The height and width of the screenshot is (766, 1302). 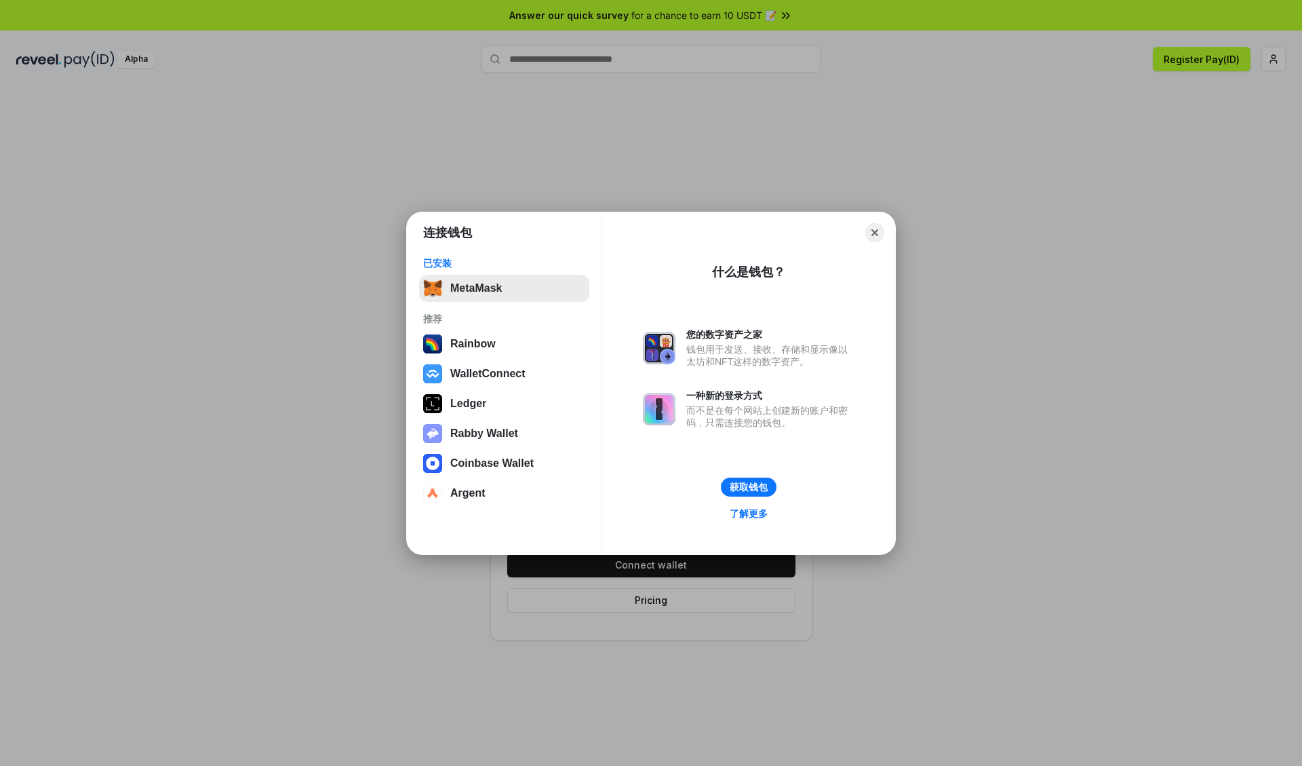 What do you see at coordinates (504, 263) in the screenshot?
I see `div: 已安装` at bounding box center [504, 263].